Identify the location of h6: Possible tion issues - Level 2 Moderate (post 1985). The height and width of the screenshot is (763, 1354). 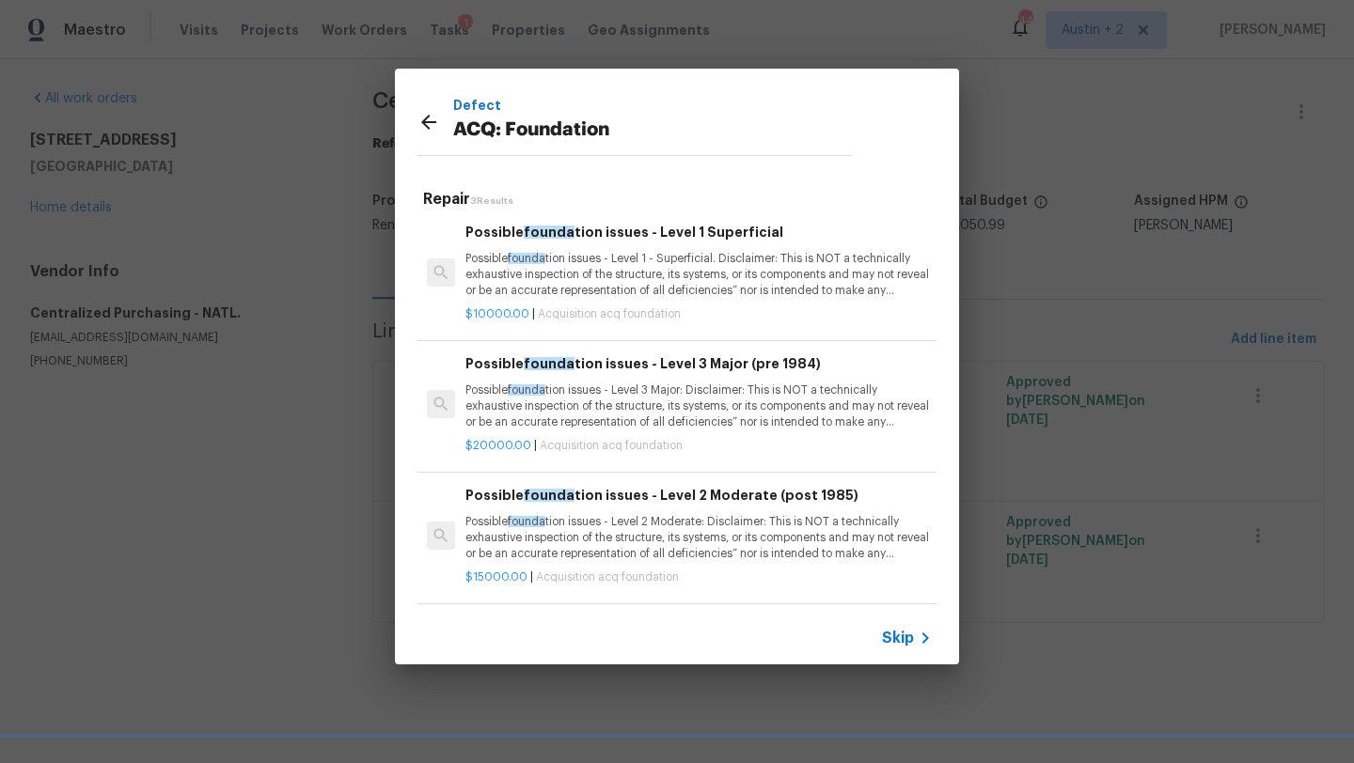
(698, 495).